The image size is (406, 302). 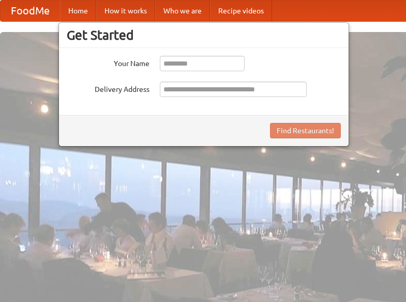 I want to click on a: How it works, so click(x=126, y=11).